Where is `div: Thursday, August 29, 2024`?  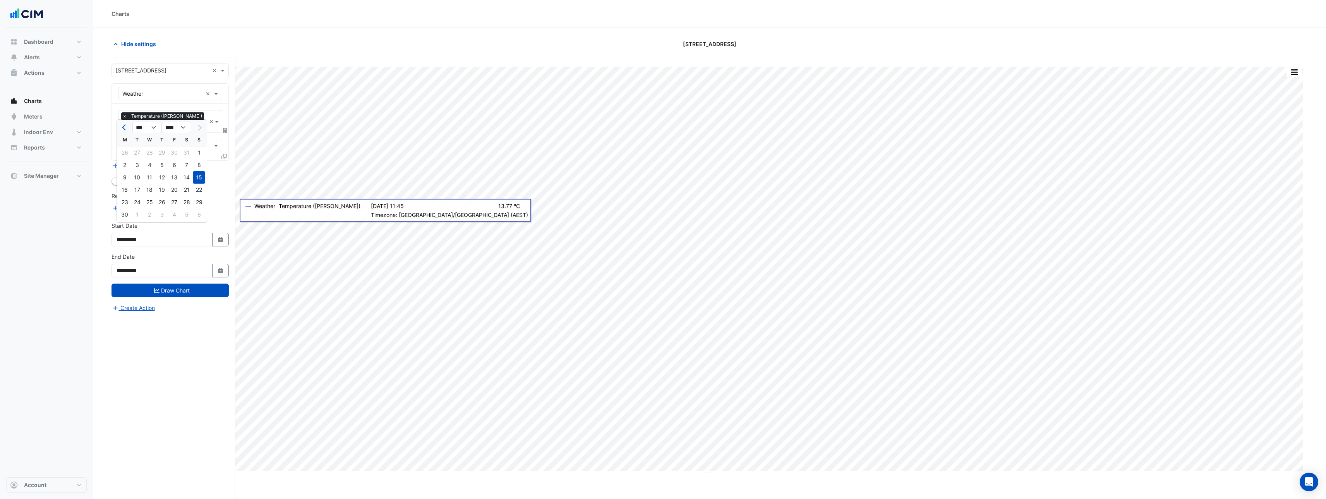 div: Thursday, August 29, 2024 is located at coordinates (162, 153).